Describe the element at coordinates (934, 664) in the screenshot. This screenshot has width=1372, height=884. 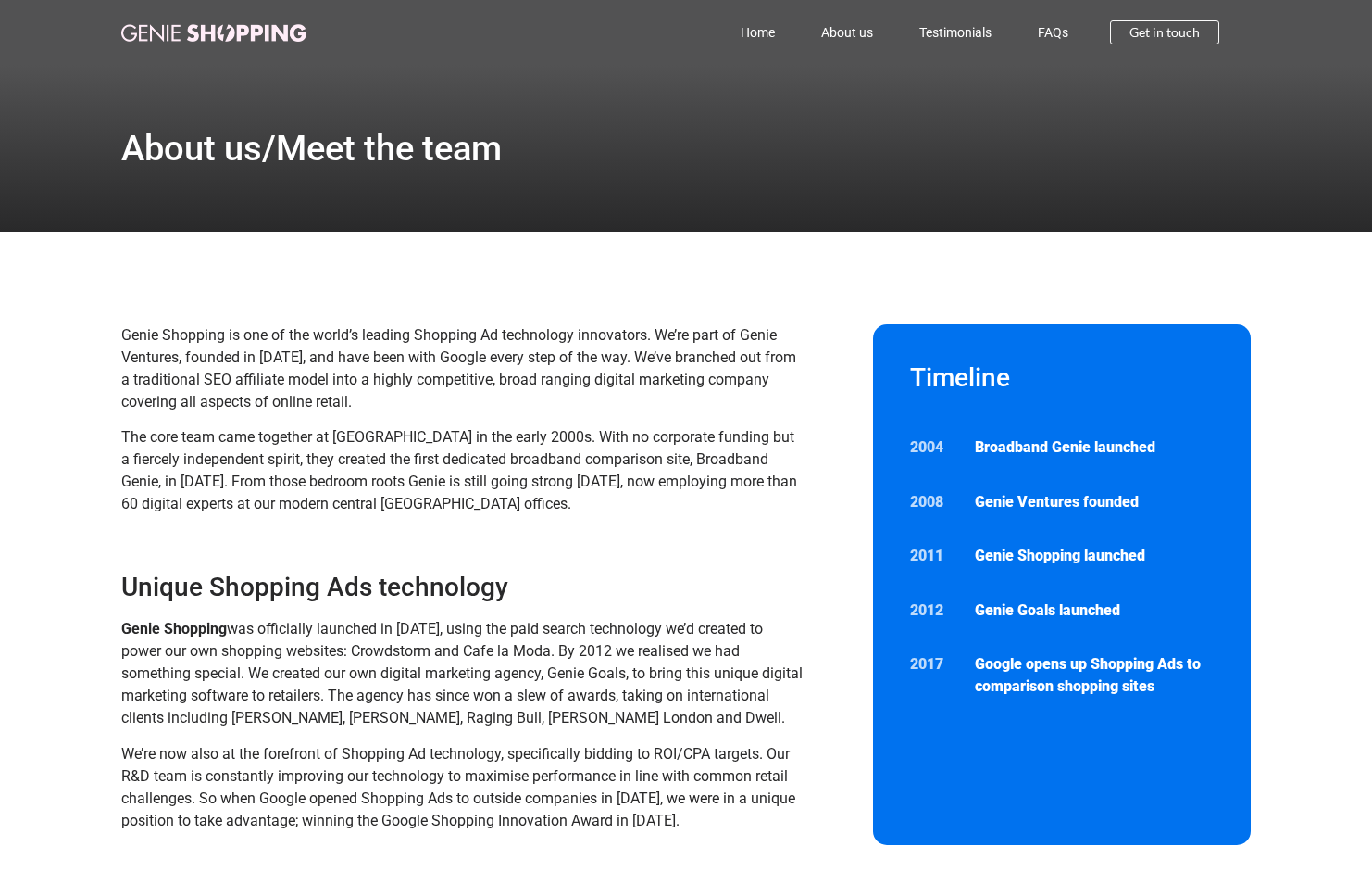
I see `p: 2017` at that location.